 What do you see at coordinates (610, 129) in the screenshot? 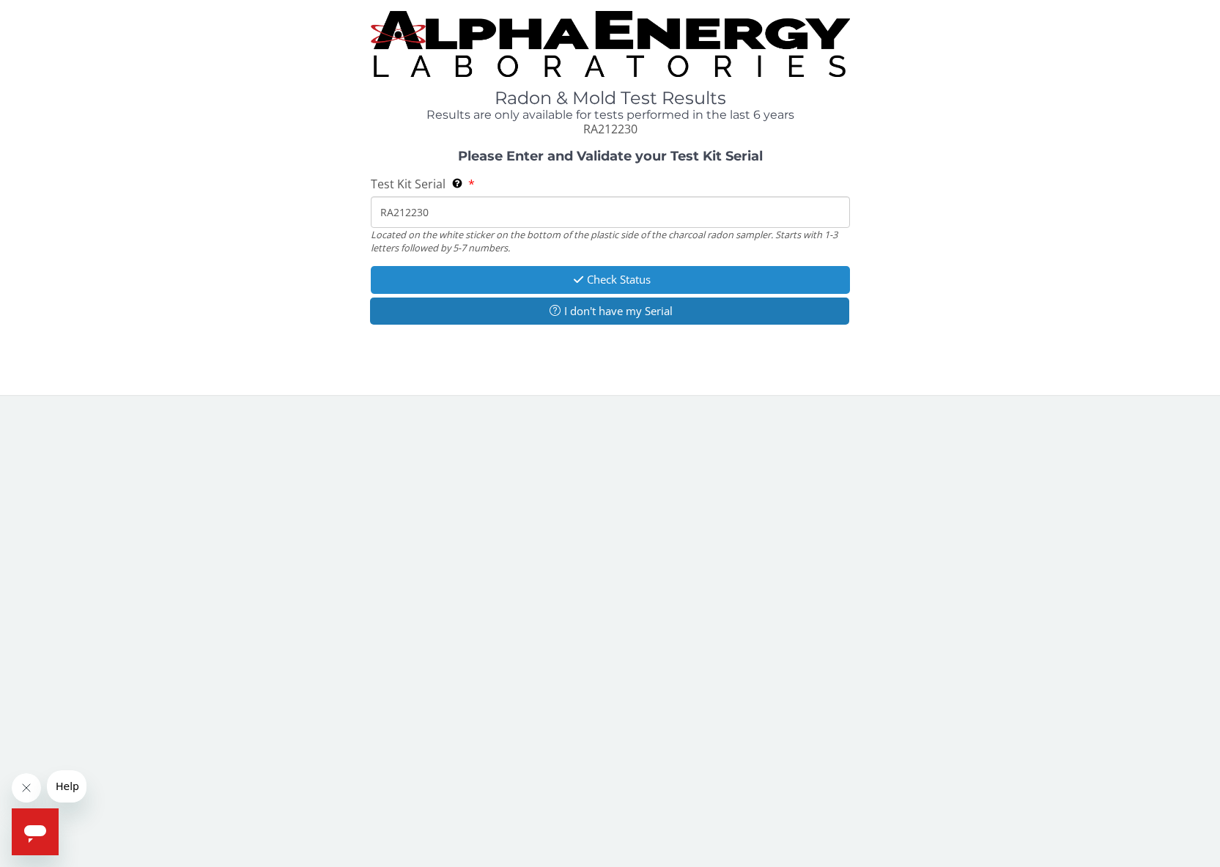
I see `span: RA212230` at bounding box center [610, 129].